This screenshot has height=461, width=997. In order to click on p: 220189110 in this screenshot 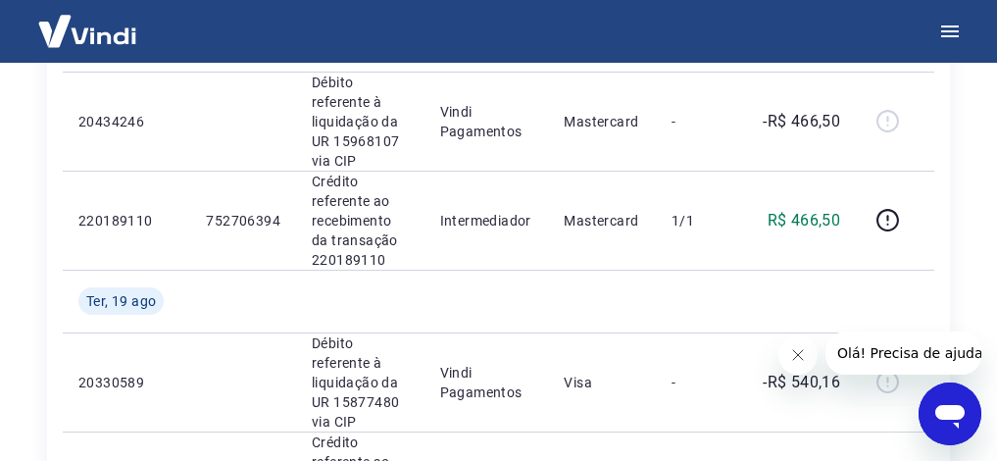, I will do `click(126, 221)`.